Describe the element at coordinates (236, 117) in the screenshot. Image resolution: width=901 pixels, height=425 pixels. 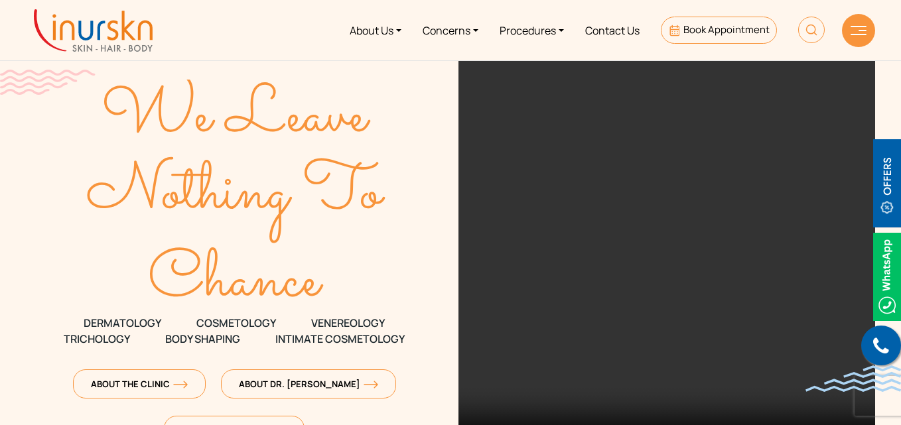
I see `text: We Leave` at that location.